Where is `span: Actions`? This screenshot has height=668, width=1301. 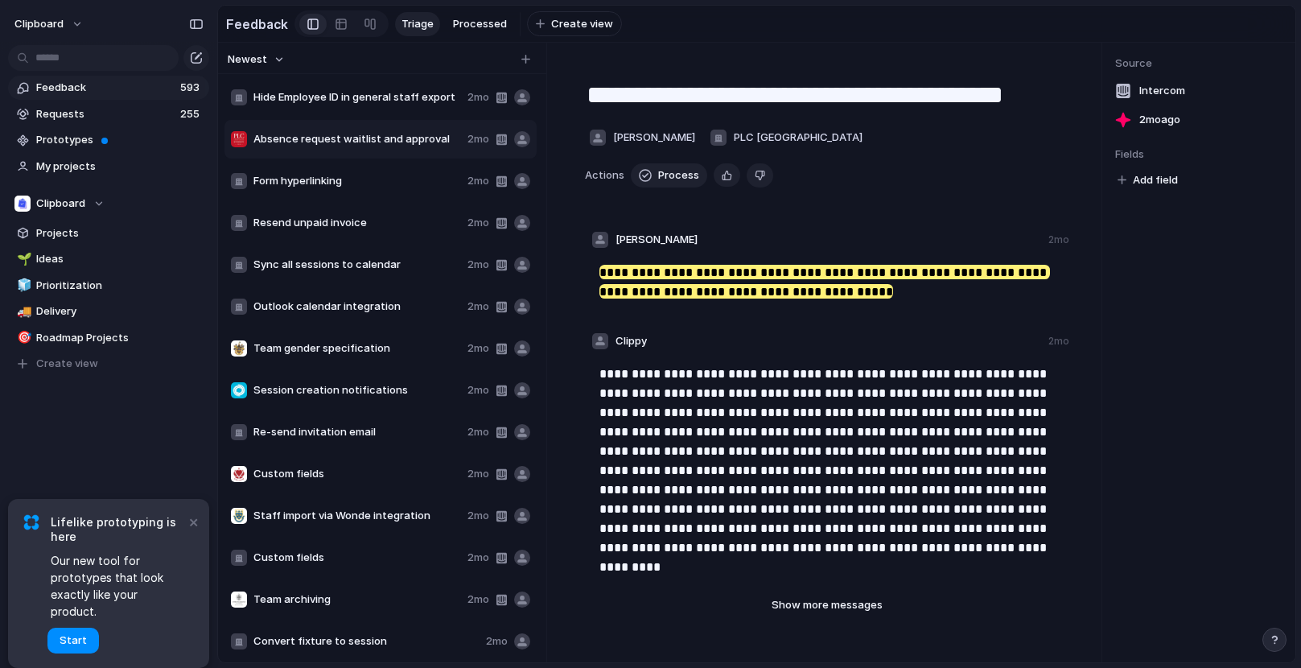 span: Actions is located at coordinates (604, 175).